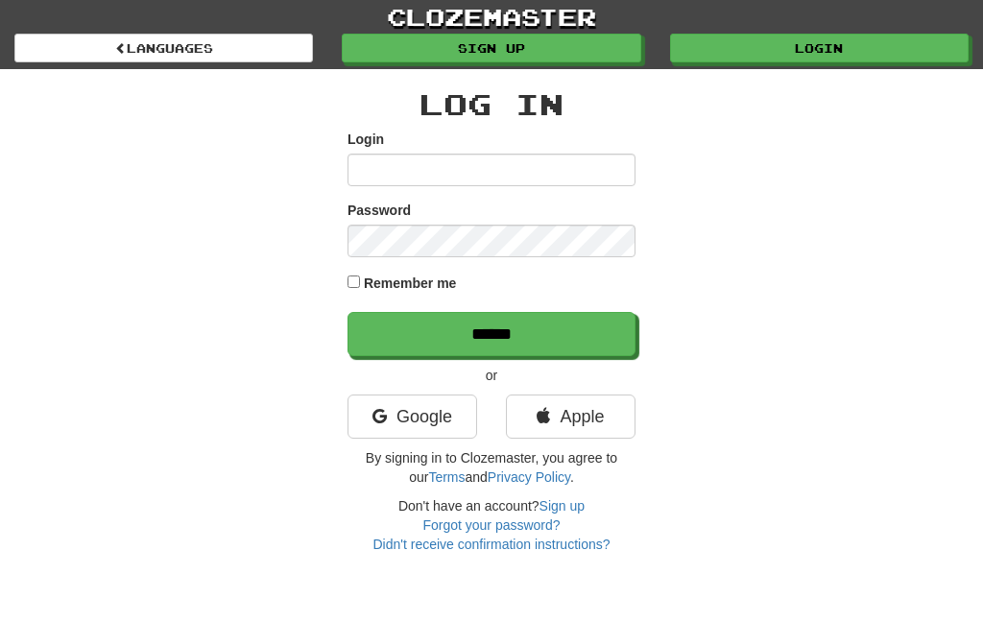  What do you see at coordinates (410, 283) in the screenshot?
I see `label: Remember me` at bounding box center [410, 283].